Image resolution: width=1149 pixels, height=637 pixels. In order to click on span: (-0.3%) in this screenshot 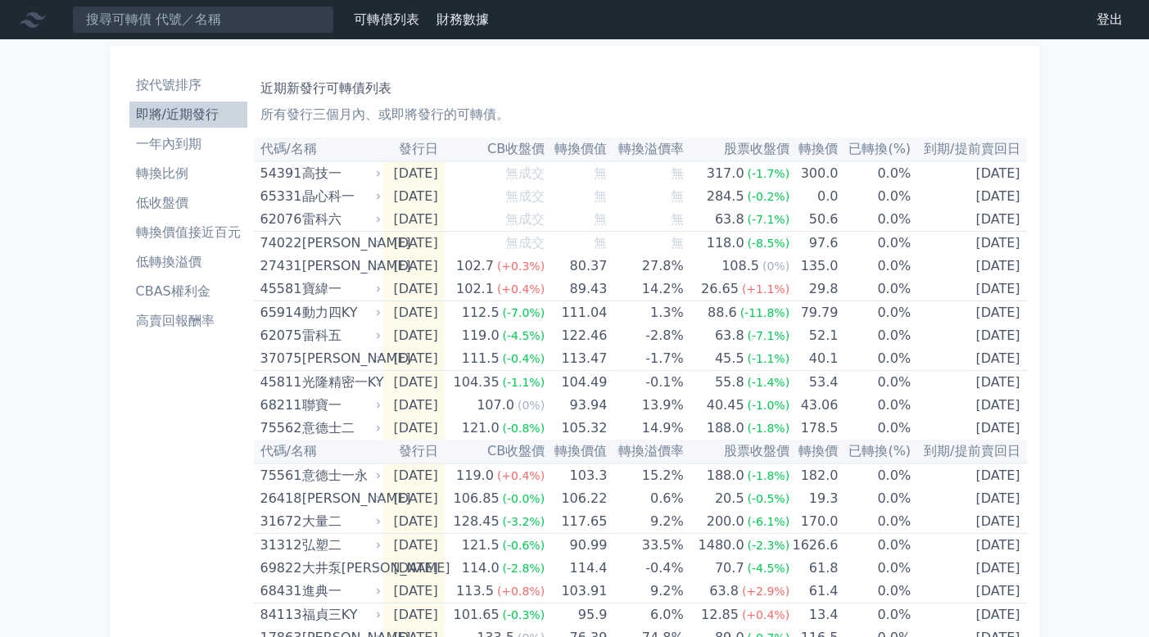, I will do `click(524, 615)`.